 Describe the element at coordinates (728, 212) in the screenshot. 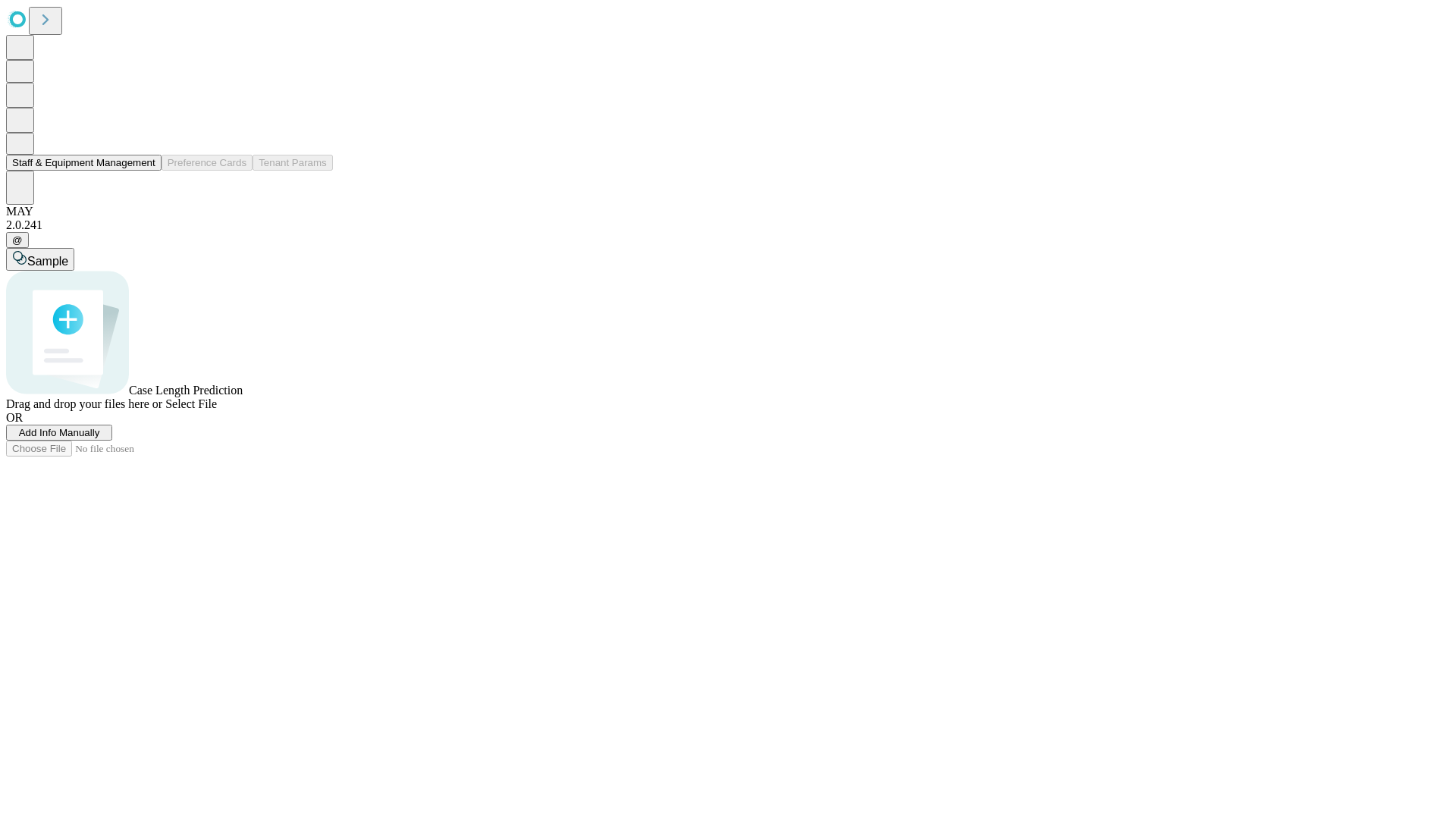

I see `div: MAY` at that location.